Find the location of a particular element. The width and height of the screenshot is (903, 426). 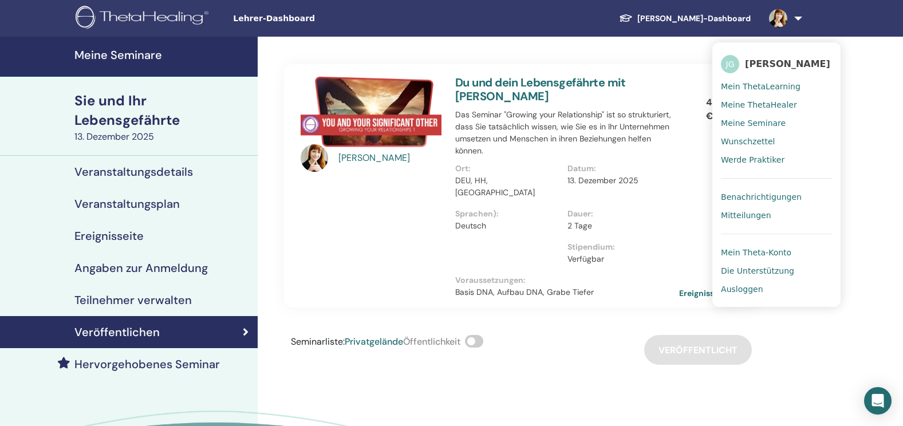

p: Ort : is located at coordinates (508, 168).